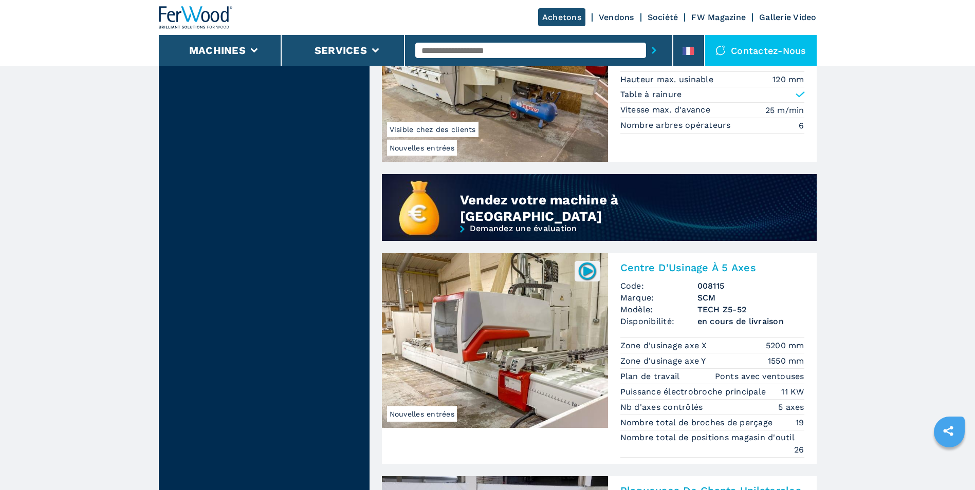 This screenshot has width=975, height=490. What do you see at coordinates (785, 345) in the screenshot?
I see `em: 5200 mm` at bounding box center [785, 345].